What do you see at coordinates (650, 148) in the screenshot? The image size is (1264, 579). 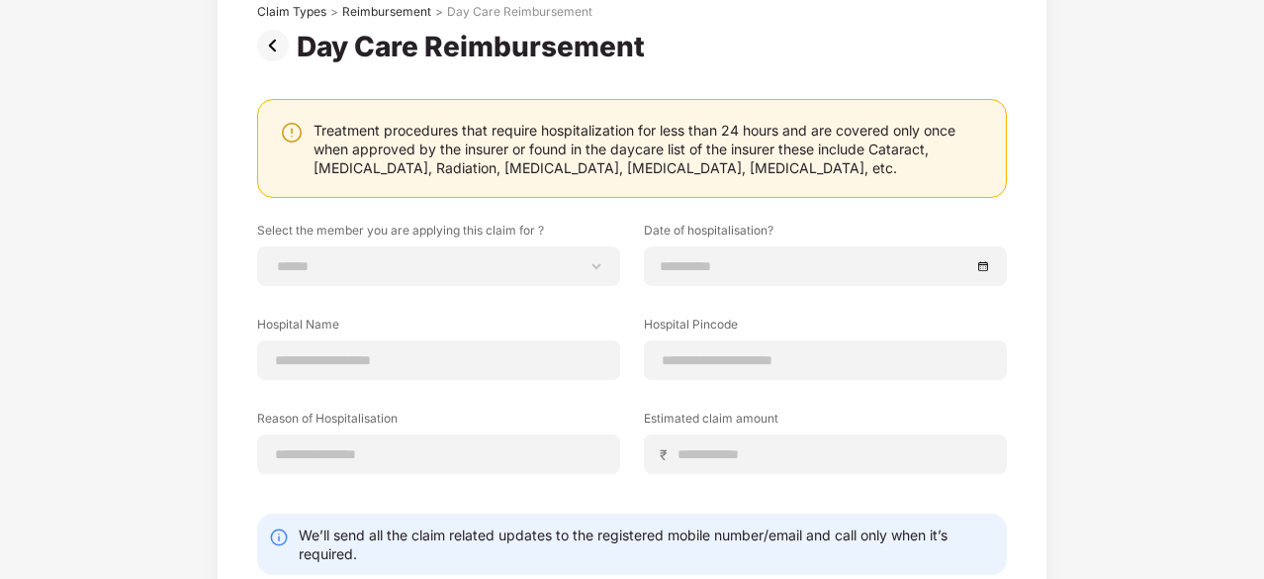 I see `div: Treatment procedures that require hospitalization for less than 24 hours and are covered only onc...` at bounding box center [650, 148].